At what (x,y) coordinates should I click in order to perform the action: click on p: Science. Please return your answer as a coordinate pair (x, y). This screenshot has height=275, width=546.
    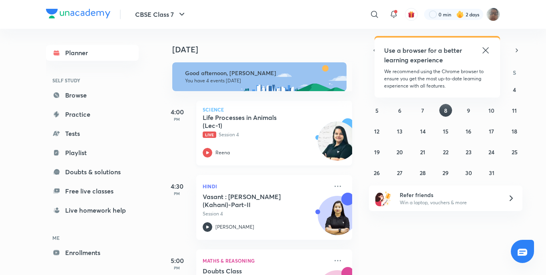
    Looking at the image, I should click on (274, 109).